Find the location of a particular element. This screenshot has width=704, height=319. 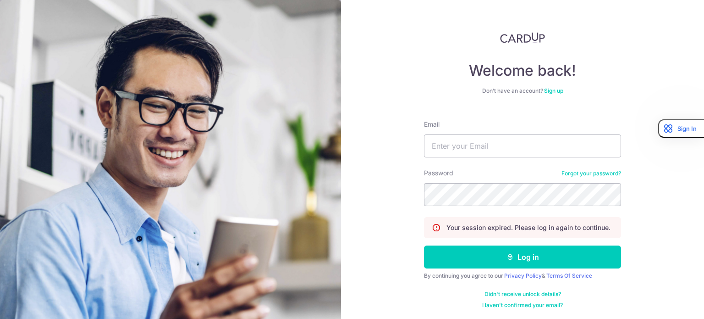

div: Don’t have an account? is located at coordinates (523, 91).